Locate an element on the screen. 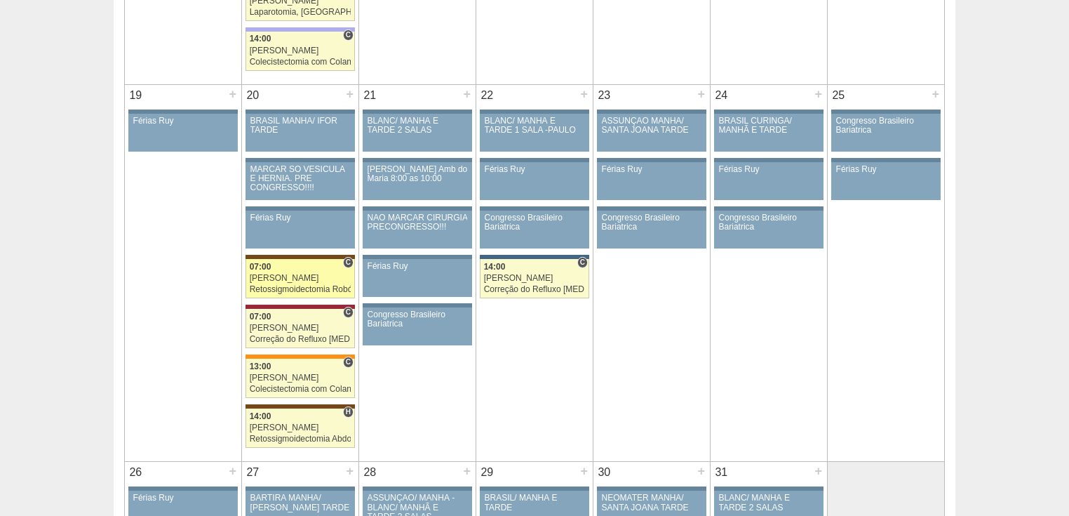 This screenshot has height=516, width=1069. span: Hospital is located at coordinates (348, 412).